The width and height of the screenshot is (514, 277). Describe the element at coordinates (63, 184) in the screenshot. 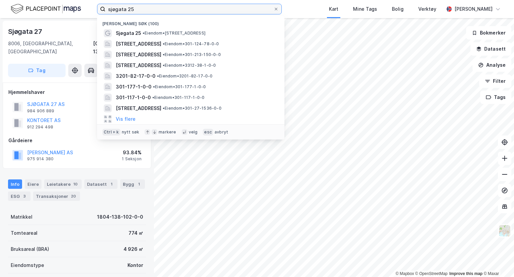

I see `div: Leietakere` at that location.